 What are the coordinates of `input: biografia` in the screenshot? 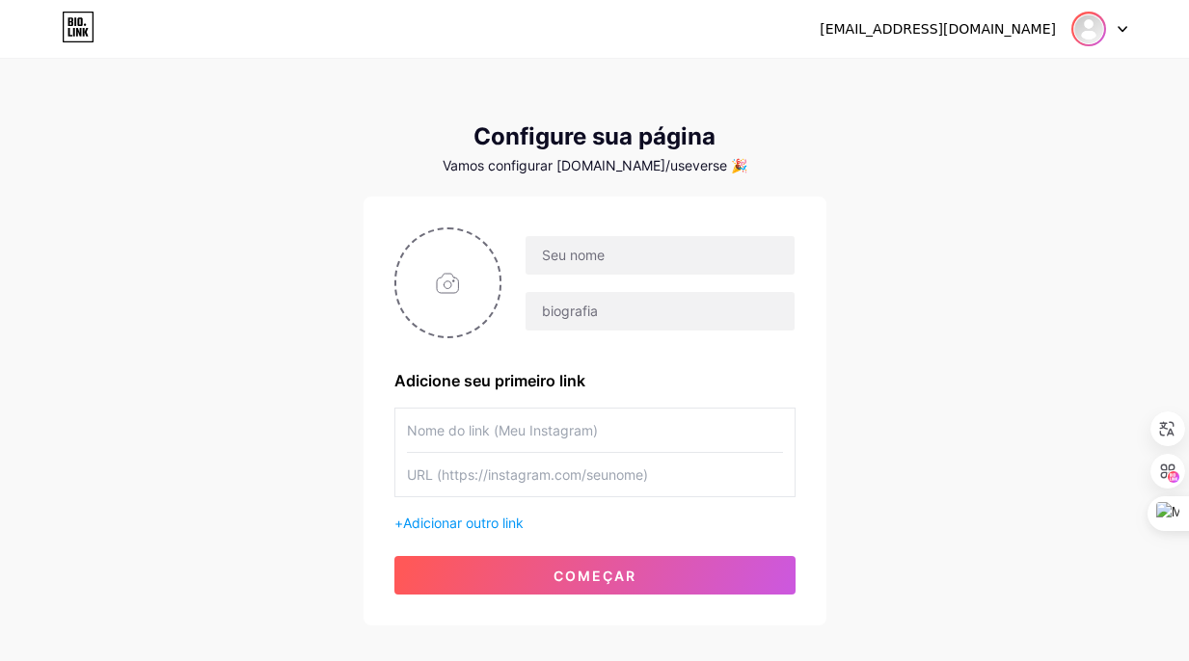 It's located at (659, 311).